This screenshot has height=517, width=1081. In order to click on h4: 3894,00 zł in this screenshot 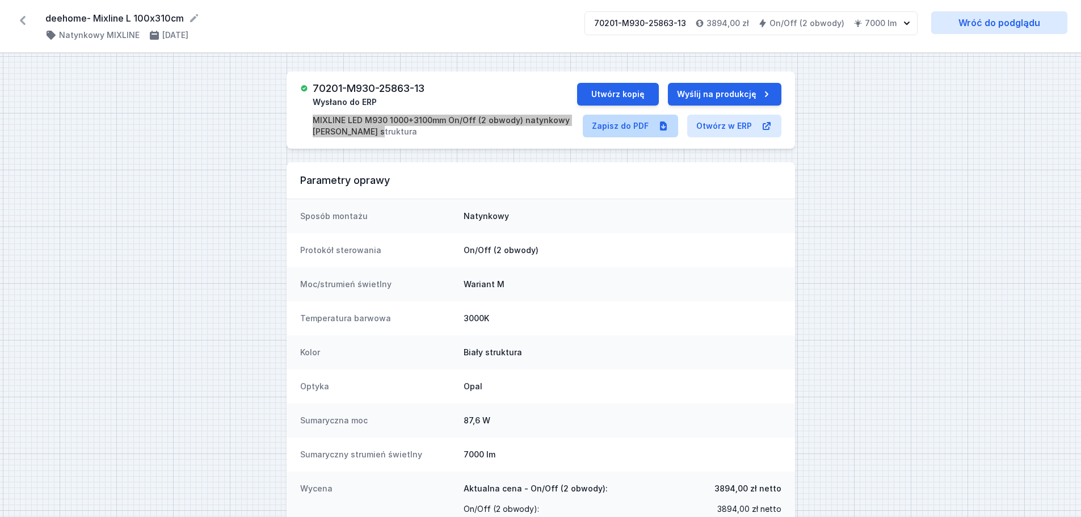, I will do `click(728, 23)`.